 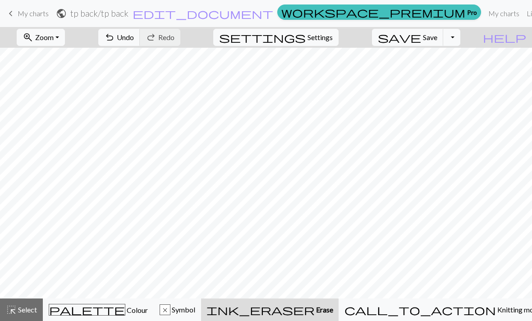 What do you see at coordinates (98, 310) in the screenshot?
I see `button: Colour` at bounding box center [98, 310].